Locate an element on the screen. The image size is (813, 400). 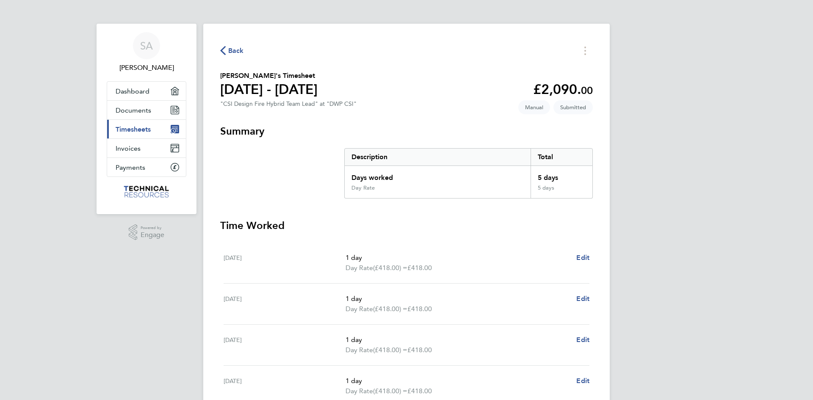
span: Back is located at coordinates (236, 51).